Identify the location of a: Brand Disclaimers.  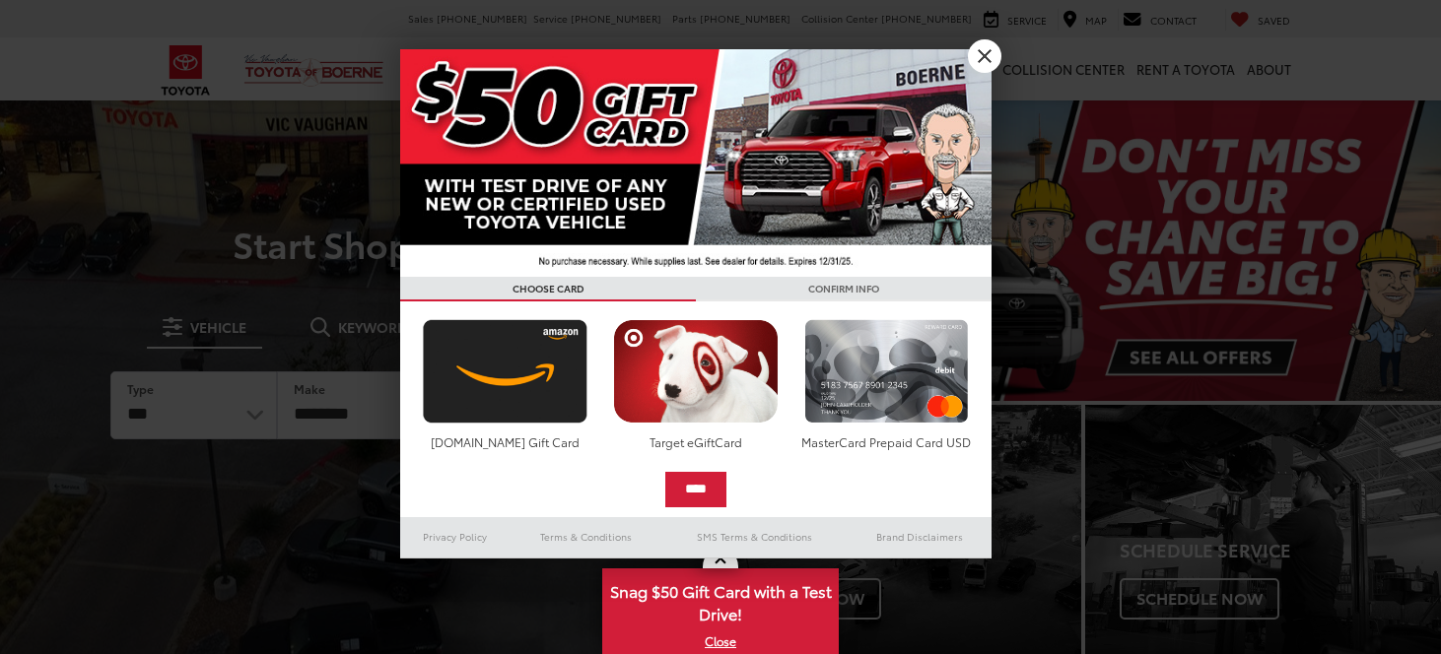
(919, 537).